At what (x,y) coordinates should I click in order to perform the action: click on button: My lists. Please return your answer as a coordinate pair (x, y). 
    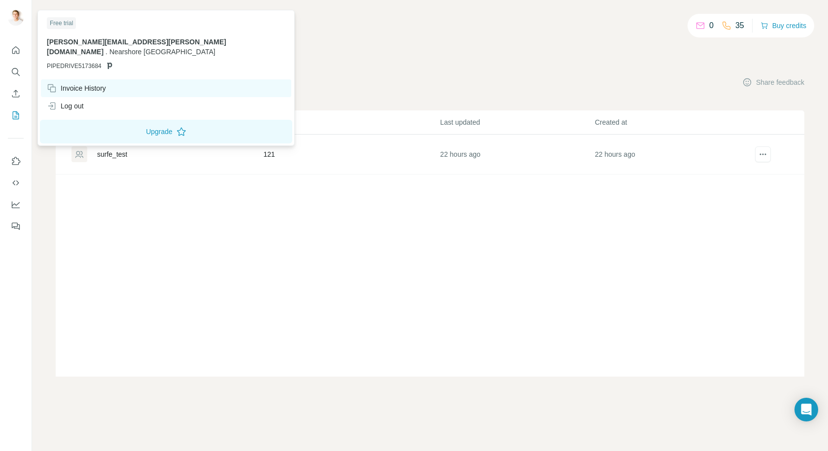
    Looking at the image, I should click on (16, 115).